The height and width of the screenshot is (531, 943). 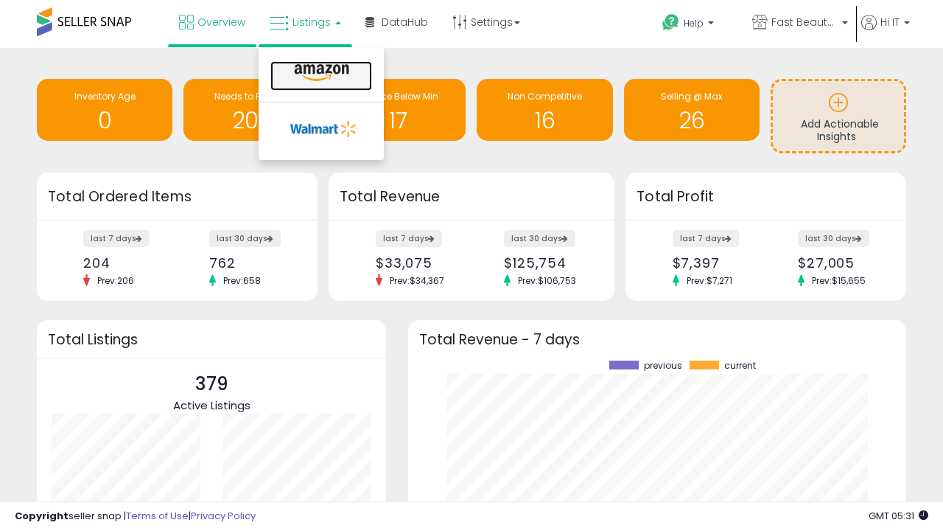 What do you see at coordinates (135, 516) in the screenshot?
I see `div: seller snap | |` at bounding box center [135, 516].